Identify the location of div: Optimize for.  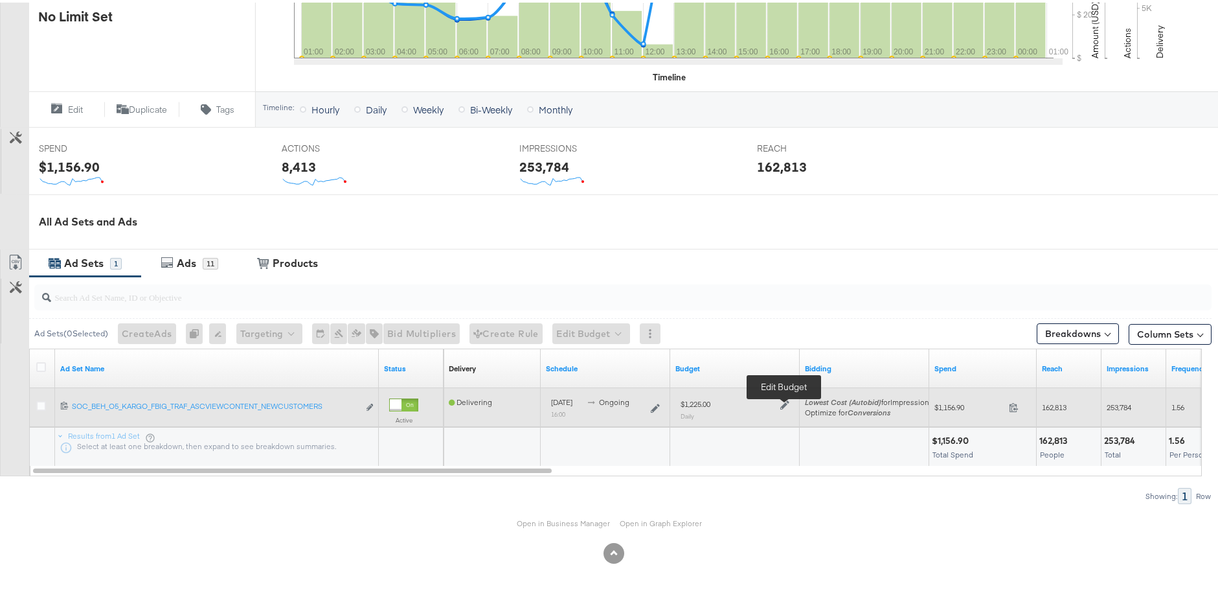
(869, 410).